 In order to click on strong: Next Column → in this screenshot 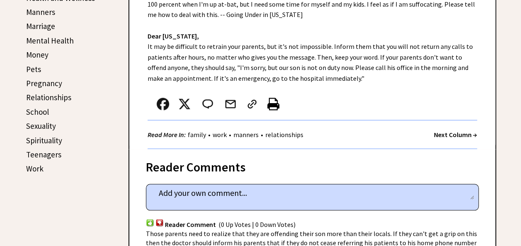, I will do `click(455, 135)`.